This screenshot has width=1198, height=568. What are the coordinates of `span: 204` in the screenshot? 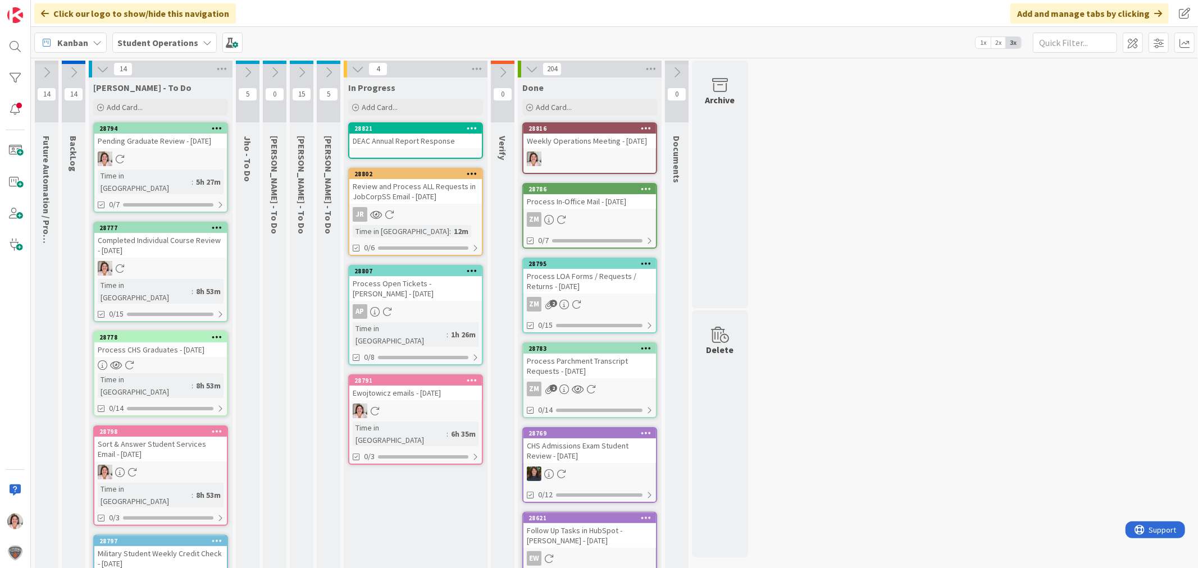 It's located at (552, 69).